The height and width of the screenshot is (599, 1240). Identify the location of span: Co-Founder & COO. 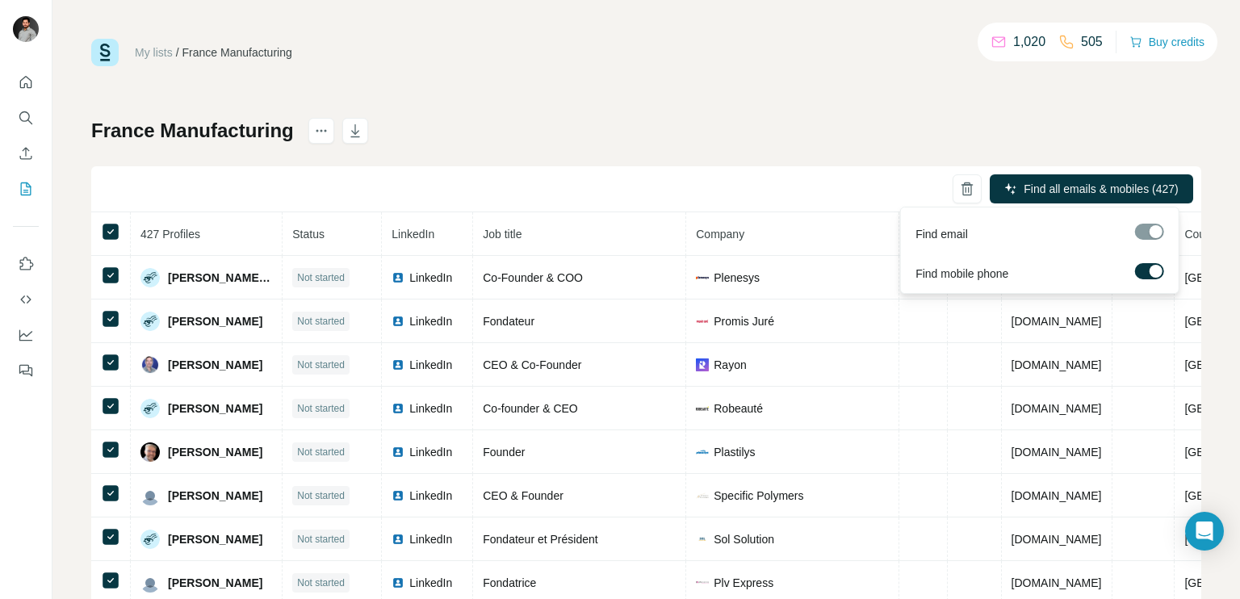
(533, 278).